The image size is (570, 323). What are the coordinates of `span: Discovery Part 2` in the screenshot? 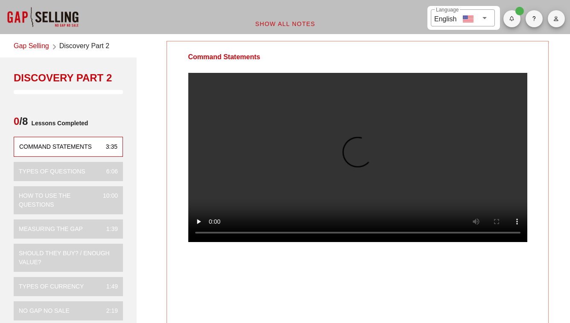 It's located at (84, 47).